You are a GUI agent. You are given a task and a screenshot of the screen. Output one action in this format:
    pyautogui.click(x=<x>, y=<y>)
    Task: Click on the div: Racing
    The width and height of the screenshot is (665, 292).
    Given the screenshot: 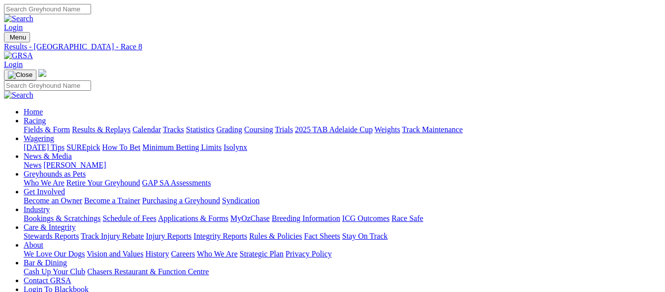 What is the action you would take?
    pyautogui.click(x=342, y=130)
    